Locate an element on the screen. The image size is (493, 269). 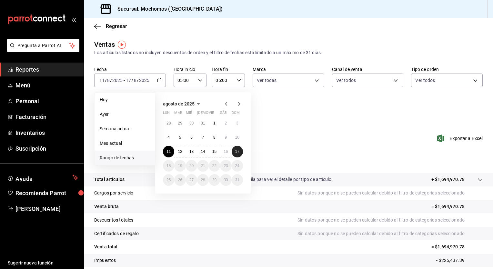
button: 23 de agosto de 2025 is located at coordinates (226, 166).